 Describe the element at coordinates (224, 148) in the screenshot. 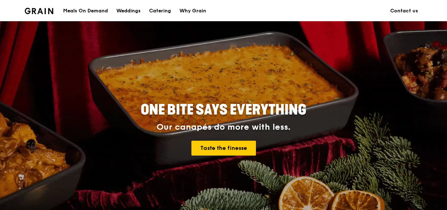

I see `a: Taste the finesse` at that location.